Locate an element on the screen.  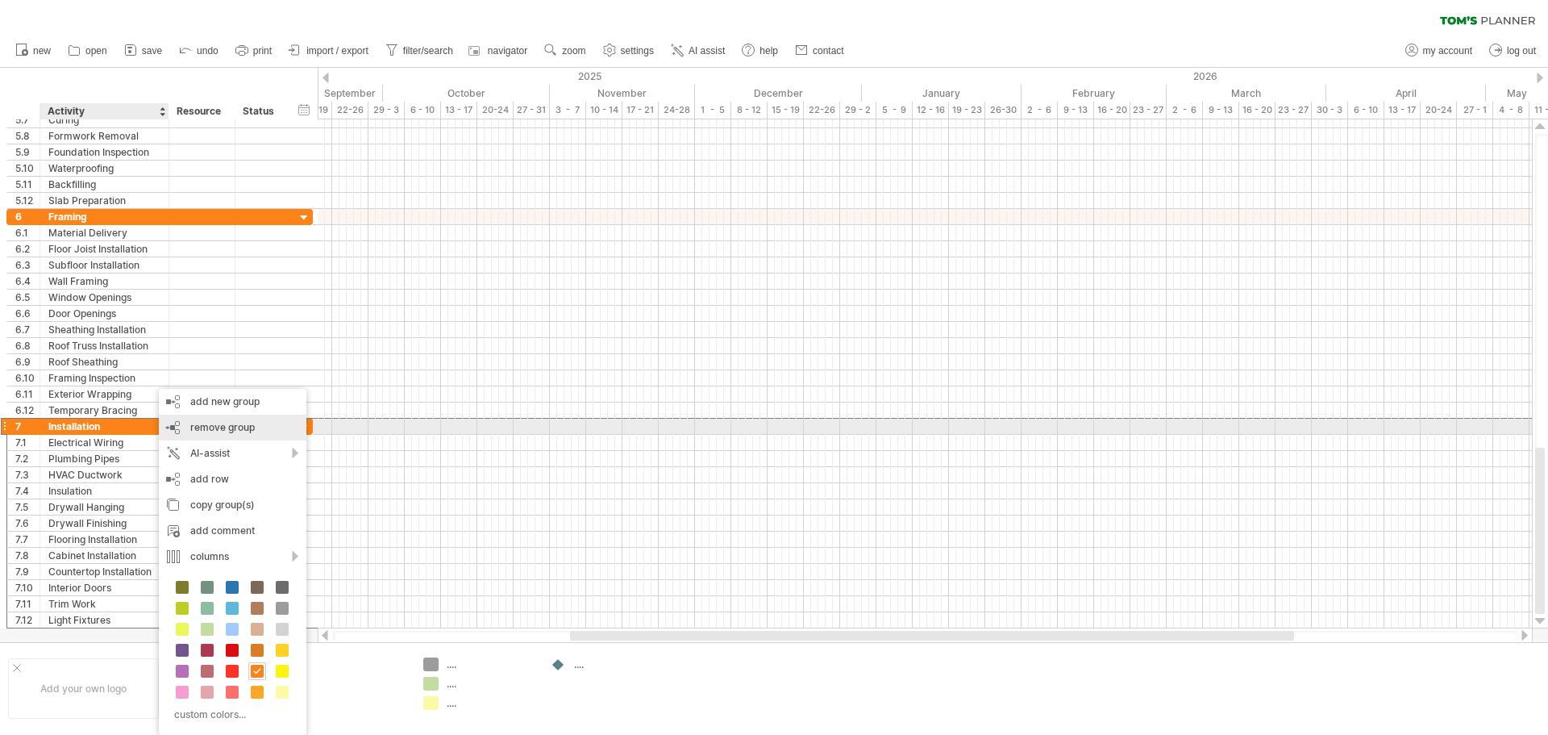
div: 4 - 8 is located at coordinates (1511, 110).